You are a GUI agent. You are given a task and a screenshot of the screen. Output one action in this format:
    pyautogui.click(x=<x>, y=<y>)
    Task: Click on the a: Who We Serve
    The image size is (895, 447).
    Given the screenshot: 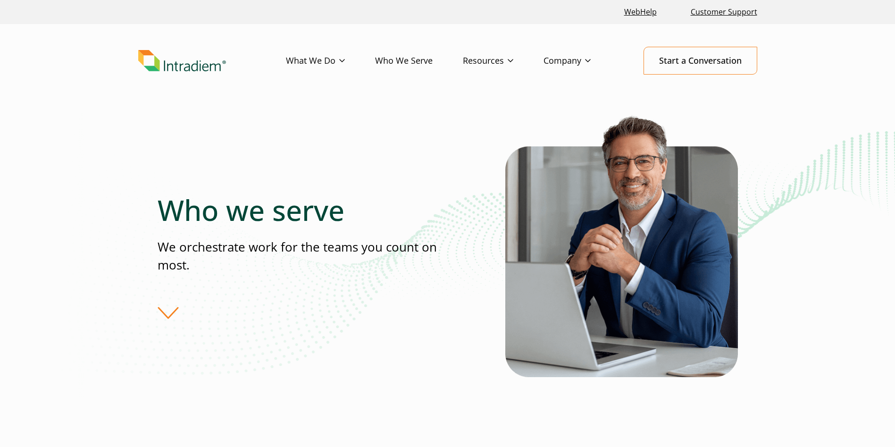 What is the action you would take?
    pyautogui.click(x=419, y=61)
    